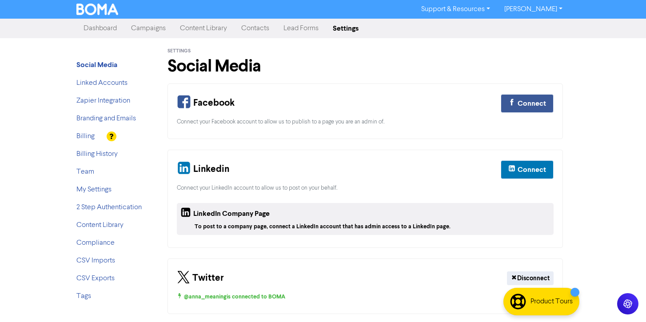 The height and width of the screenshot is (322, 646). What do you see at coordinates (97, 65) in the screenshot?
I see `strong: Social Media` at bounding box center [97, 65].